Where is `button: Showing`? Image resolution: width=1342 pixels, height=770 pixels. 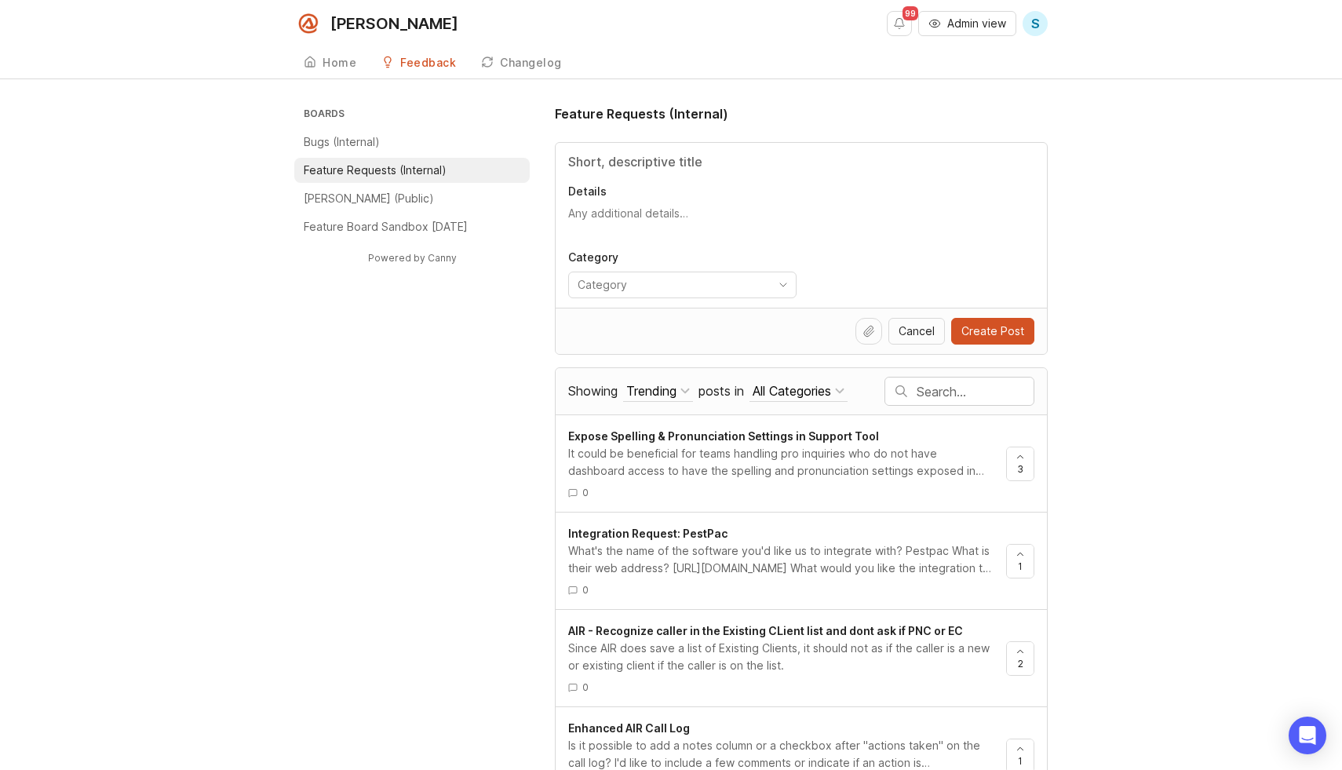
button: Showing is located at coordinates (658, 391).